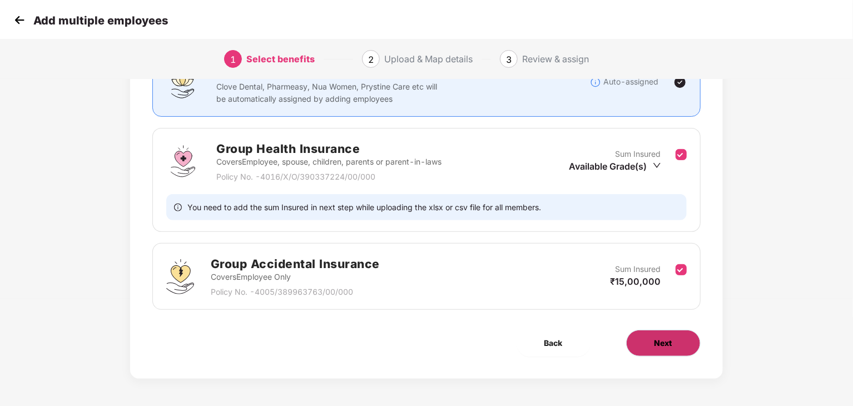 The image size is (853, 406). Describe the element at coordinates (595, 82) in the screenshot. I see `img: svg+xml;base64,PHN2ZyBpZD0iSW5mb18tXzMyeDMyIiBkYXRhLW5hbWU9IkluZm8gLSAzMngzMiIgeG1sbnM9Imh0dHA6Ly...` at that location.